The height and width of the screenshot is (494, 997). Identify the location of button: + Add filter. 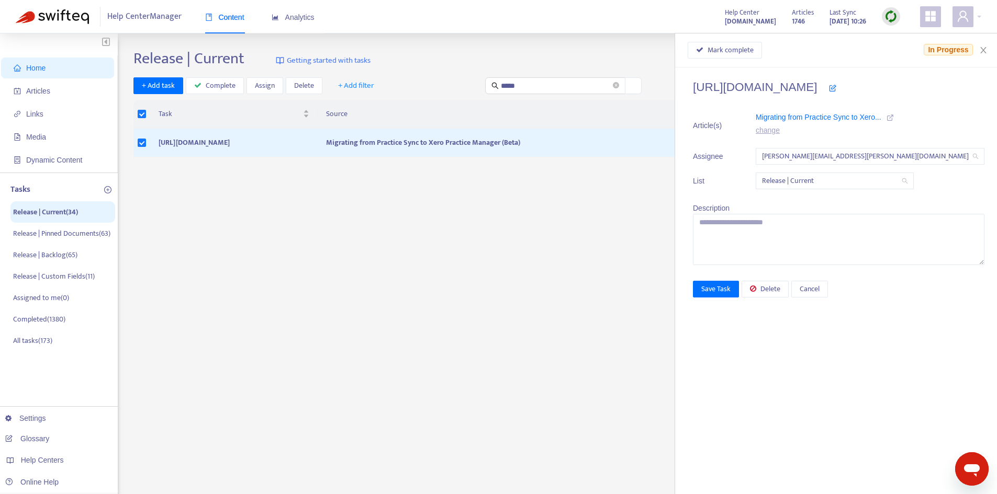
(356, 86).